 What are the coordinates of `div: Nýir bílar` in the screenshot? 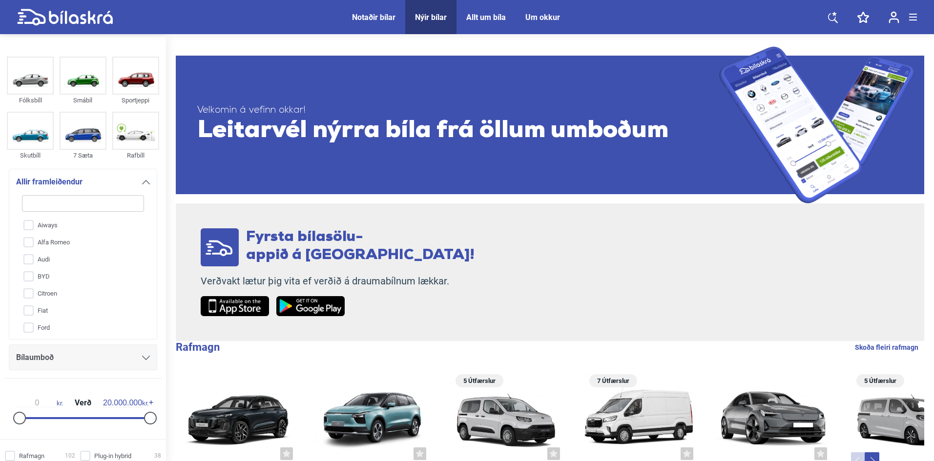 It's located at (431, 17).